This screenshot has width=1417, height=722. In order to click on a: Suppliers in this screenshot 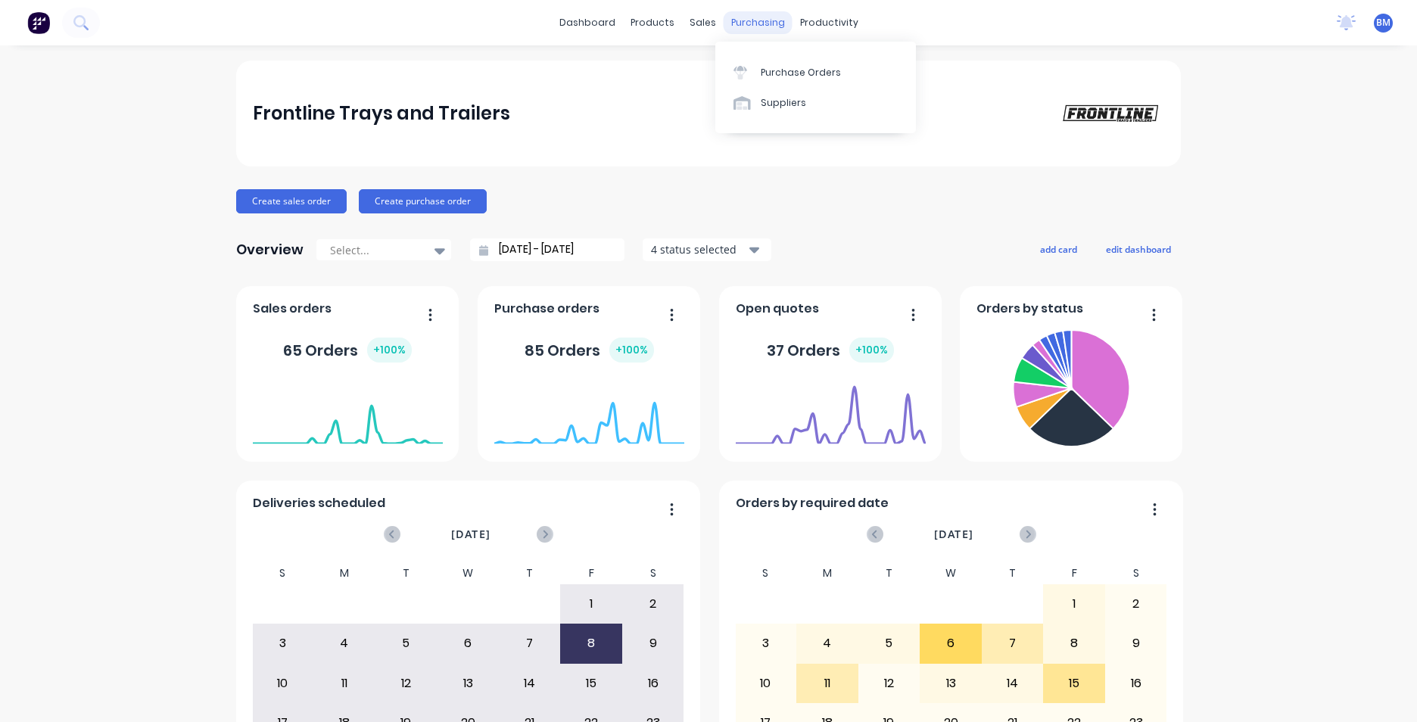, I will do `click(815, 103)`.